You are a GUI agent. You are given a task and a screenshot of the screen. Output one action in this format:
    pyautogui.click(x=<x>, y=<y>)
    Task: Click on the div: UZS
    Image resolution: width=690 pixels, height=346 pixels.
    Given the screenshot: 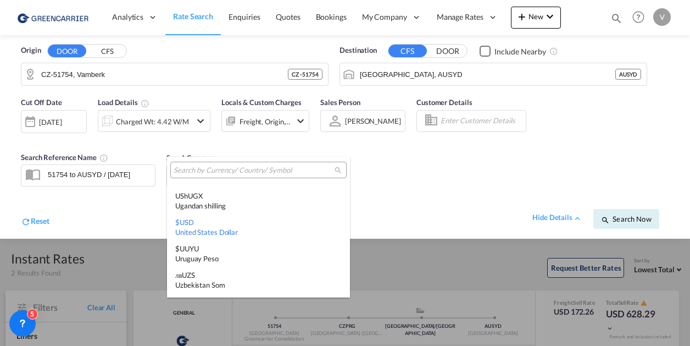 What is the action you would take?
    pyautogui.click(x=258, y=280)
    